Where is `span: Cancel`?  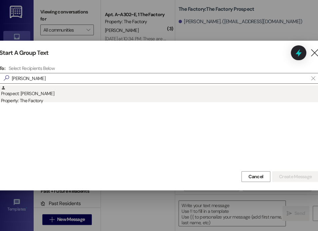
span: Cancel is located at coordinates (256, 176).